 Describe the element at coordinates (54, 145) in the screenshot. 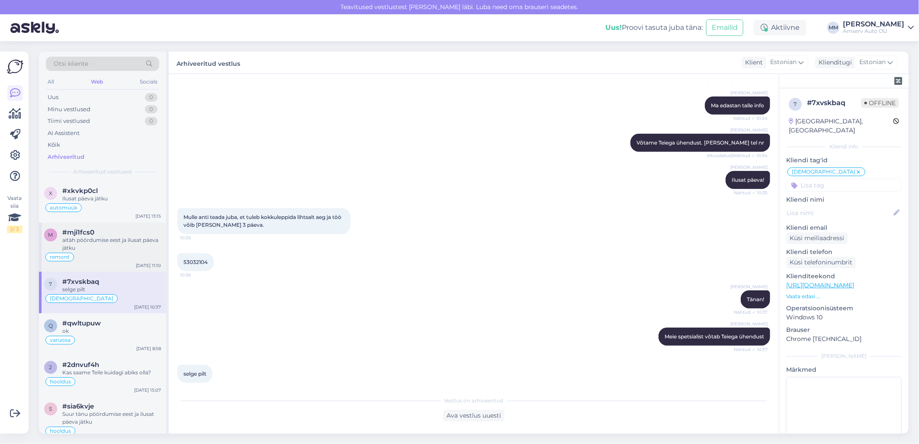

I see `div: Kõik` at that location.